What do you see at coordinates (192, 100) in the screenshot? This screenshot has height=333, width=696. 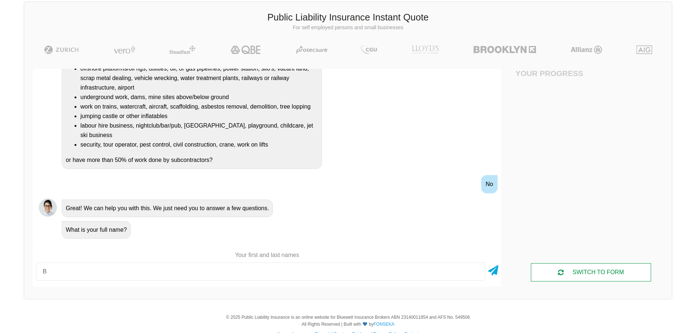 I see `div: Do you undertake any work on or operate a business that is/has a: or have more than 50% of work d...` at bounding box center [192, 100].